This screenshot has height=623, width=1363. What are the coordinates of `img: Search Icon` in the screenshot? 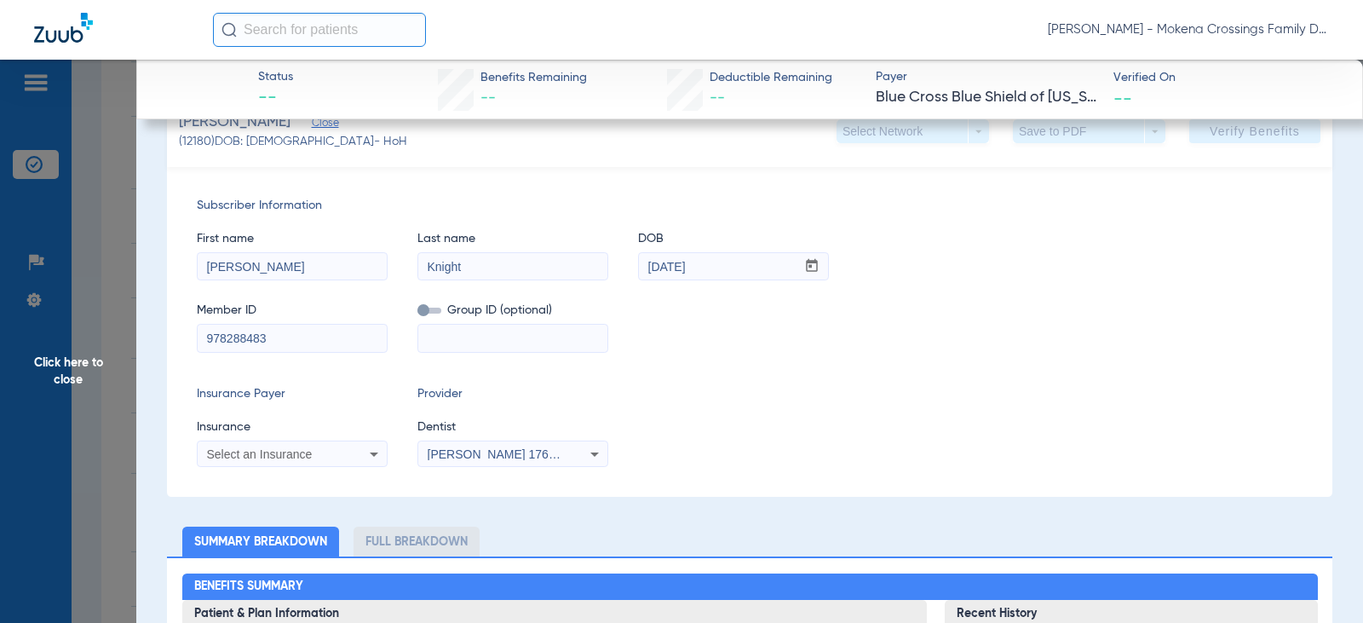 It's located at (229, 30).